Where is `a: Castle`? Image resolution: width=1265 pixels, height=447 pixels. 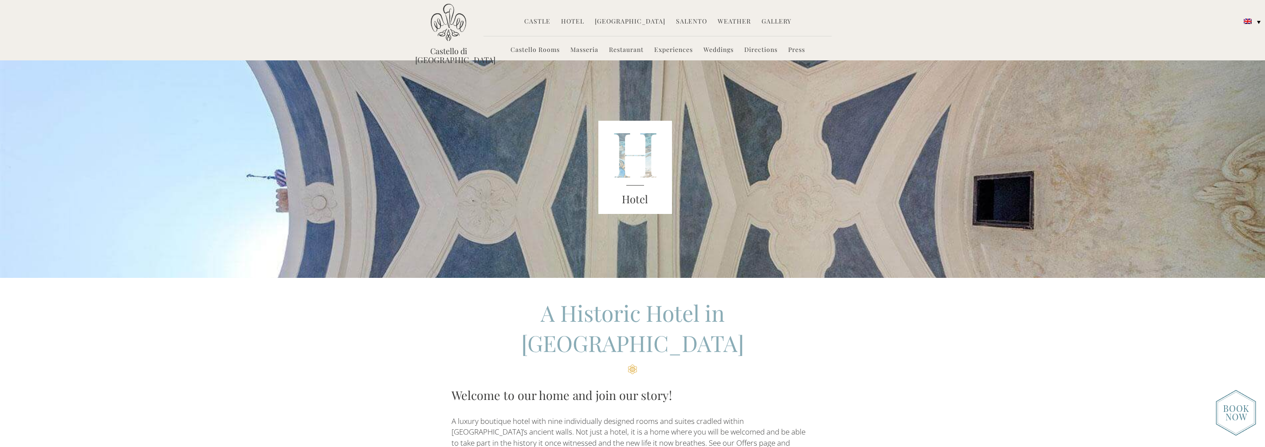
a: Castle is located at coordinates (537, 22).